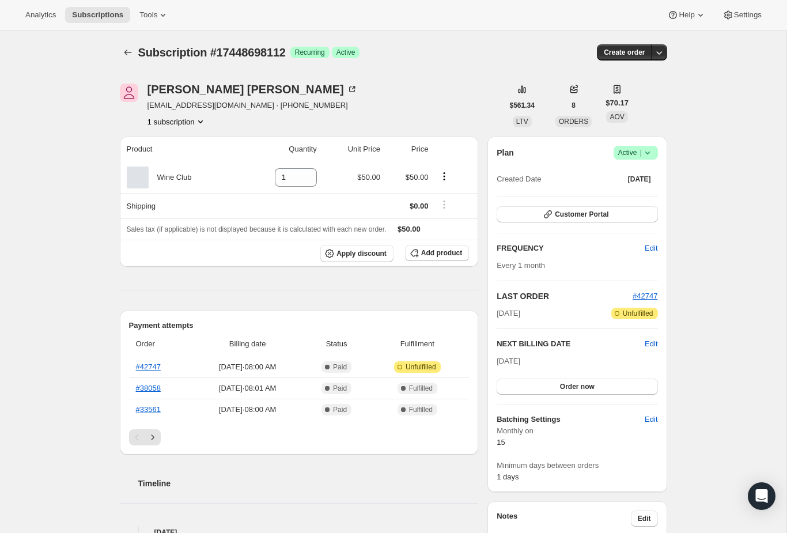 The height and width of the screenshot is (533, 787). I want to click on button: $561.34, so click(522, 105).